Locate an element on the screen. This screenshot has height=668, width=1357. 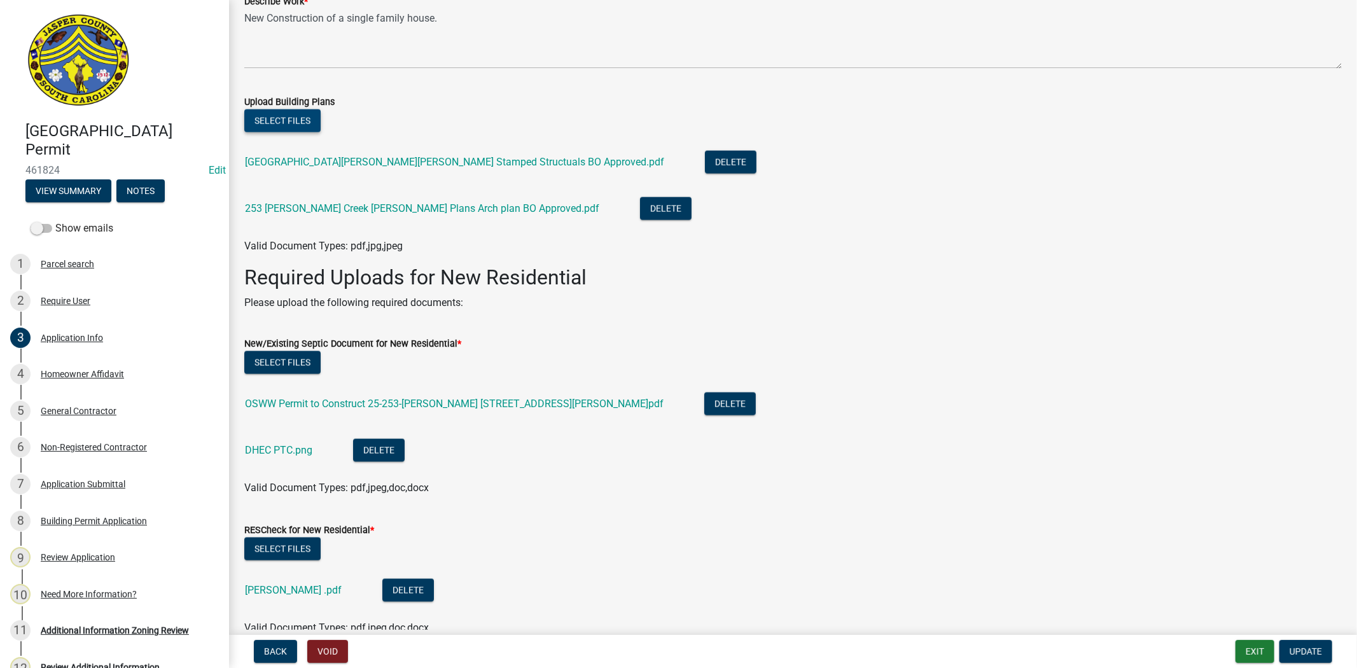
wm-modal-confirm: Edit Application Number is located at coordinates (217, 170).